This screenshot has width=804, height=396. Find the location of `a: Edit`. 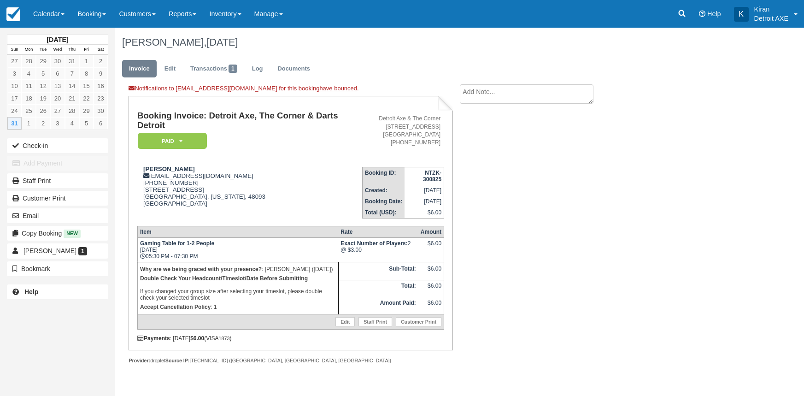

a: Edit is located at coordinates (345, 322).